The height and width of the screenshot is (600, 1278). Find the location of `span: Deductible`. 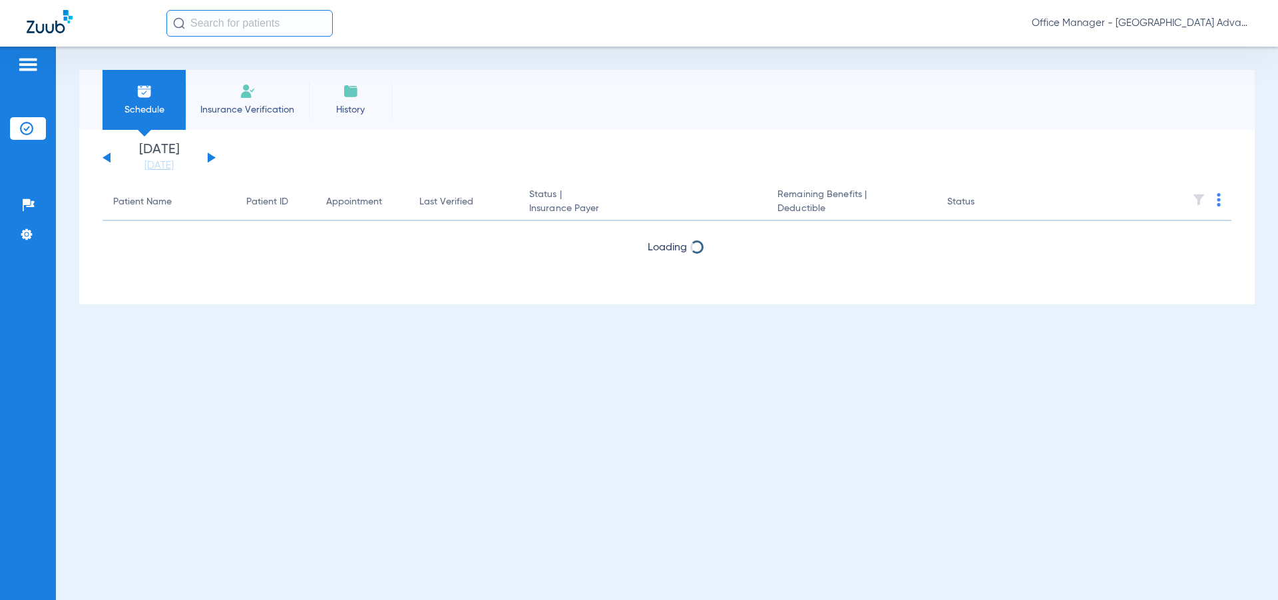

span: Deductible is located at coordinates (851, 208).